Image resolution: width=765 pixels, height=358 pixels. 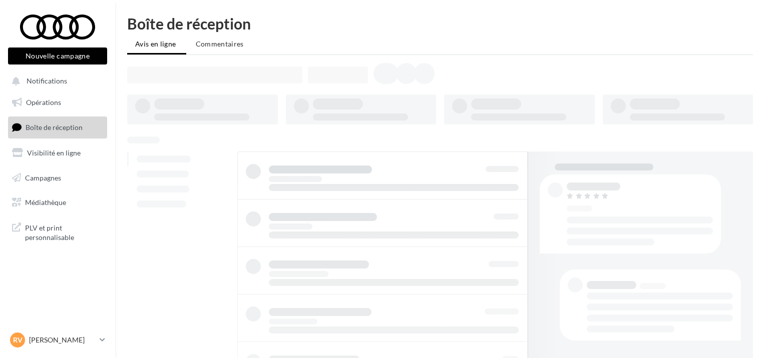 I want to click on a: Médiathèque, so click(x=58, y=203).